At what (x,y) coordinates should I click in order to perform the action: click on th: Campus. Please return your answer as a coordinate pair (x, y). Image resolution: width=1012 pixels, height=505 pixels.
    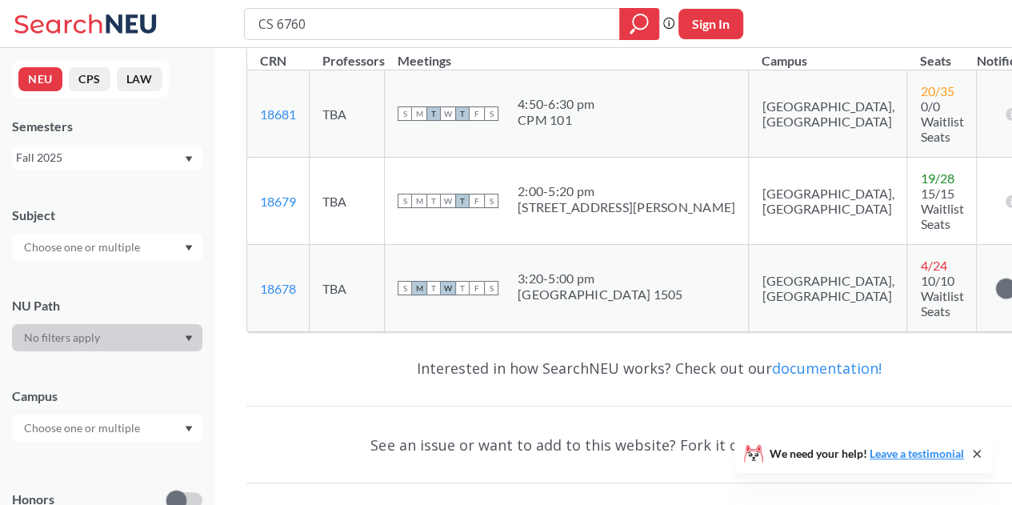
    Looking at the image, I should click on (828, 53).